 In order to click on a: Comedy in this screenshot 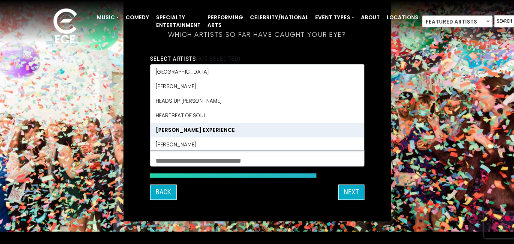, I will do `click(137, 18)`.